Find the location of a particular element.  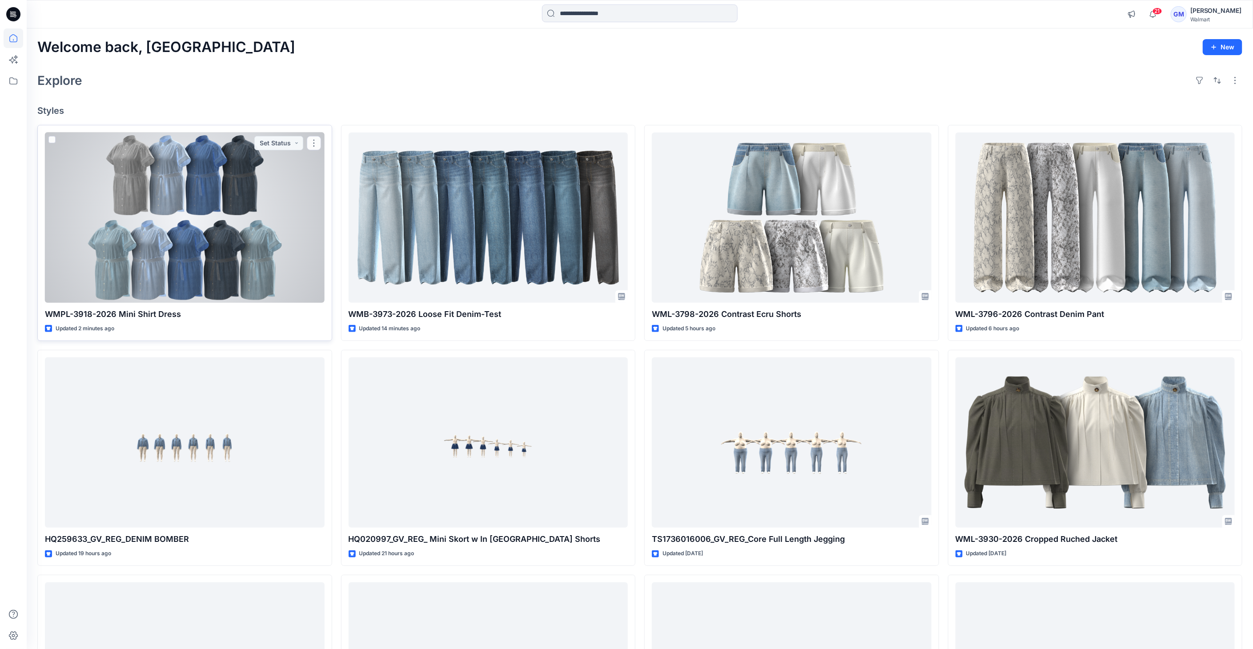

p: Updated 19 hours ago is located at coordinates (83, 554).